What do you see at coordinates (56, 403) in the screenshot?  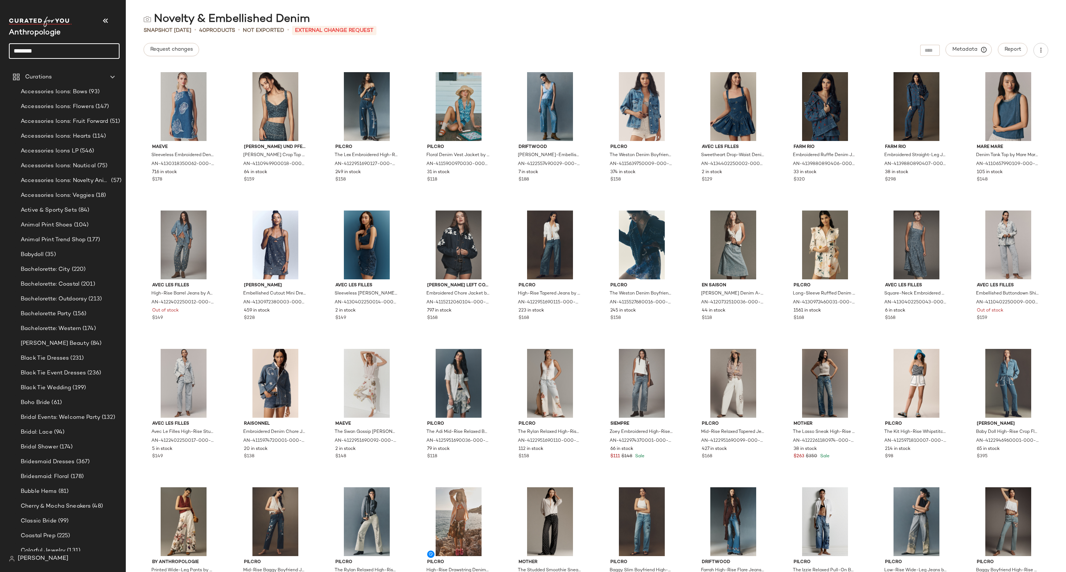 I see `span: (61)` at bounding box center [56, 403].